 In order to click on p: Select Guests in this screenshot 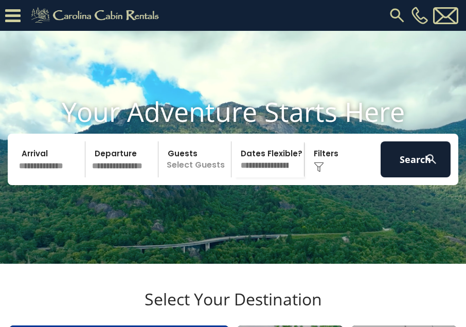, I will do `click(196, 159)`.